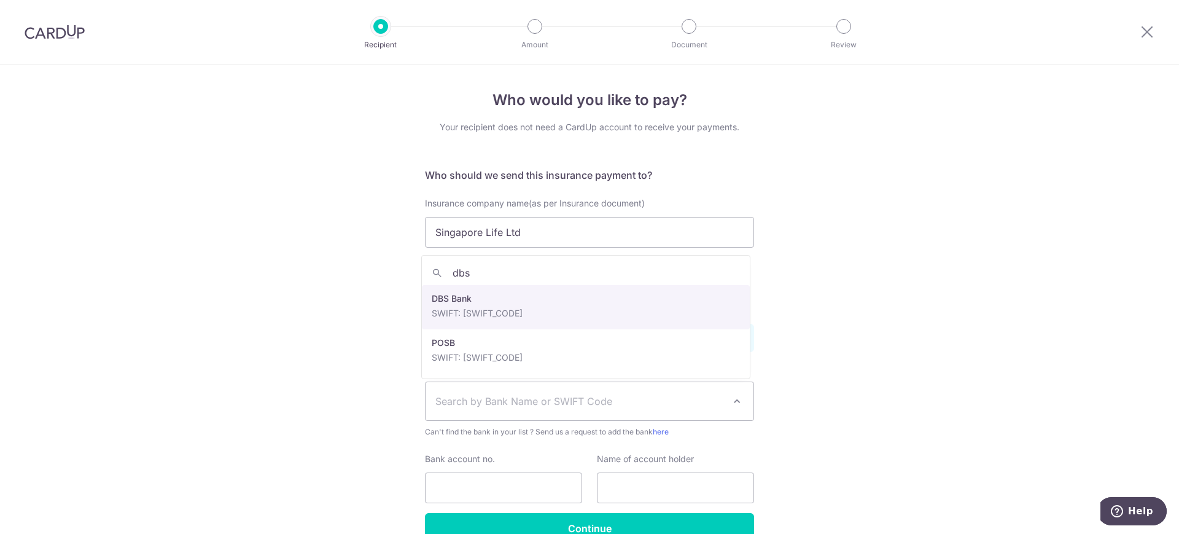 The image size is (1179, 534). Describe the element at coordinates (580, 401) in the screenshot. I see `span: Search by Bank Name or SWIFT Code` at that location.